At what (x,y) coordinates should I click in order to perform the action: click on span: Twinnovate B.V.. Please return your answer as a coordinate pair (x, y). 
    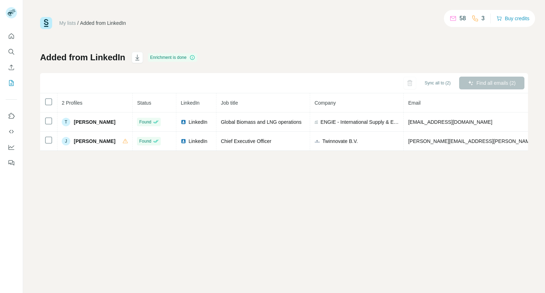
    Looking at the image, I should click on (340, 141).